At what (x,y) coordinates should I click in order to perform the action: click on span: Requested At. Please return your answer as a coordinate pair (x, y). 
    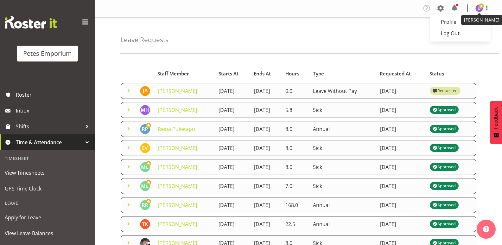
    Looking at the image, I should click on (395, 73).